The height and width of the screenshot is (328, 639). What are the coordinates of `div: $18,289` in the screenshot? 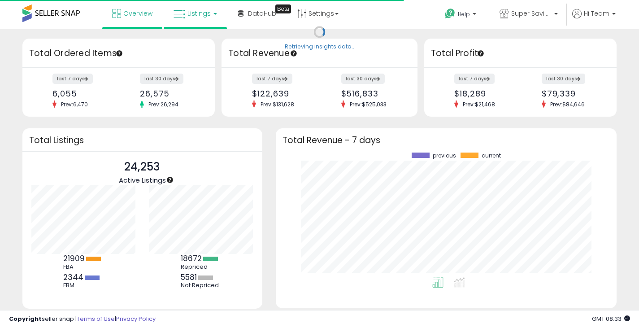 It's located at (484, 93).